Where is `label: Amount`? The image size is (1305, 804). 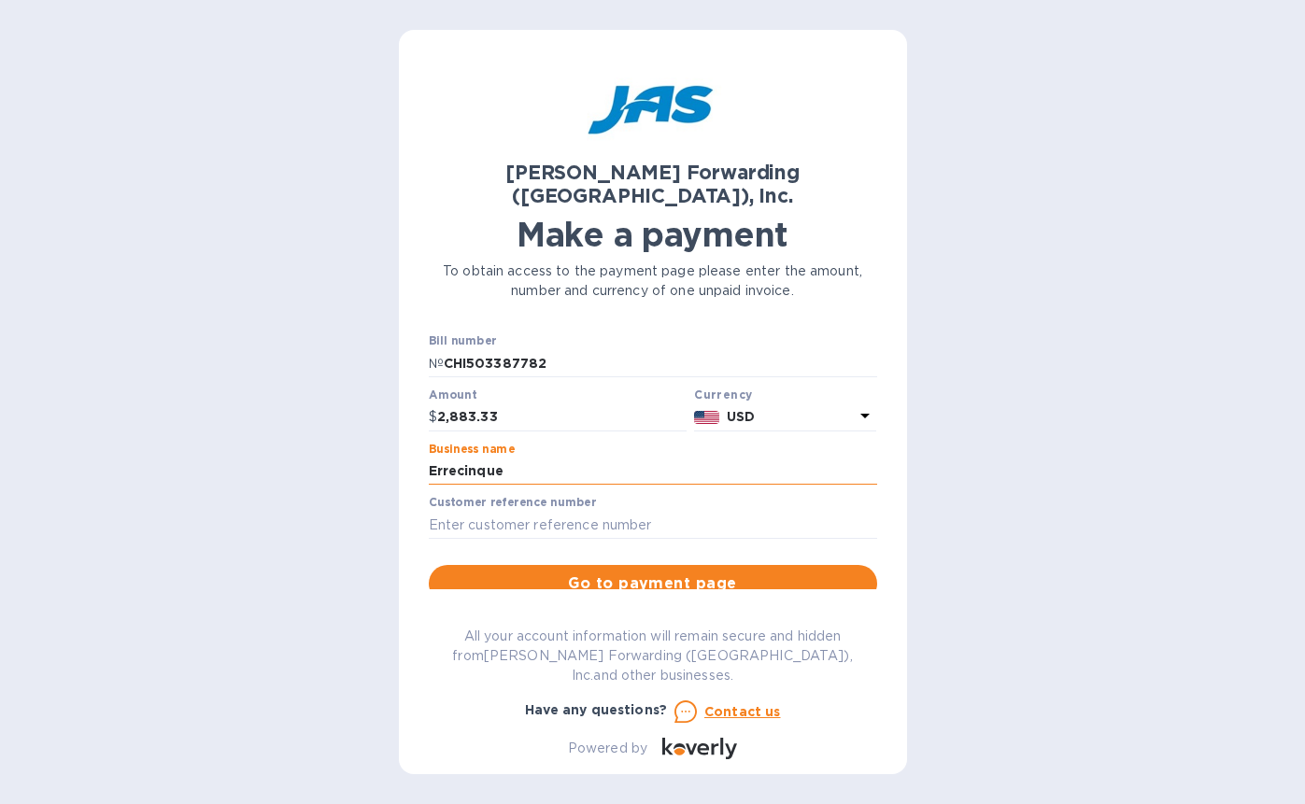 label: Amount is located at coordinates (452, 395).